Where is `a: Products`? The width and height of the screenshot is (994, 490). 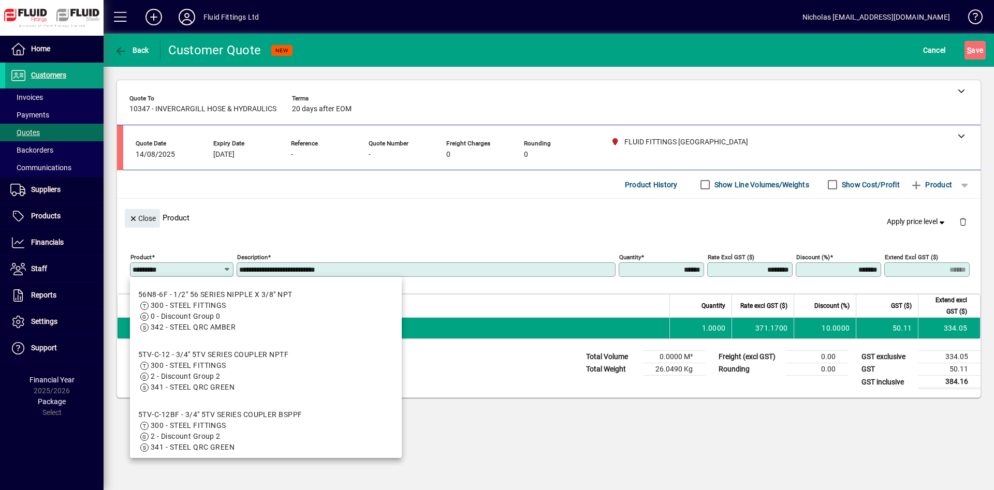
a: Products is located at coordinates (54, 216).